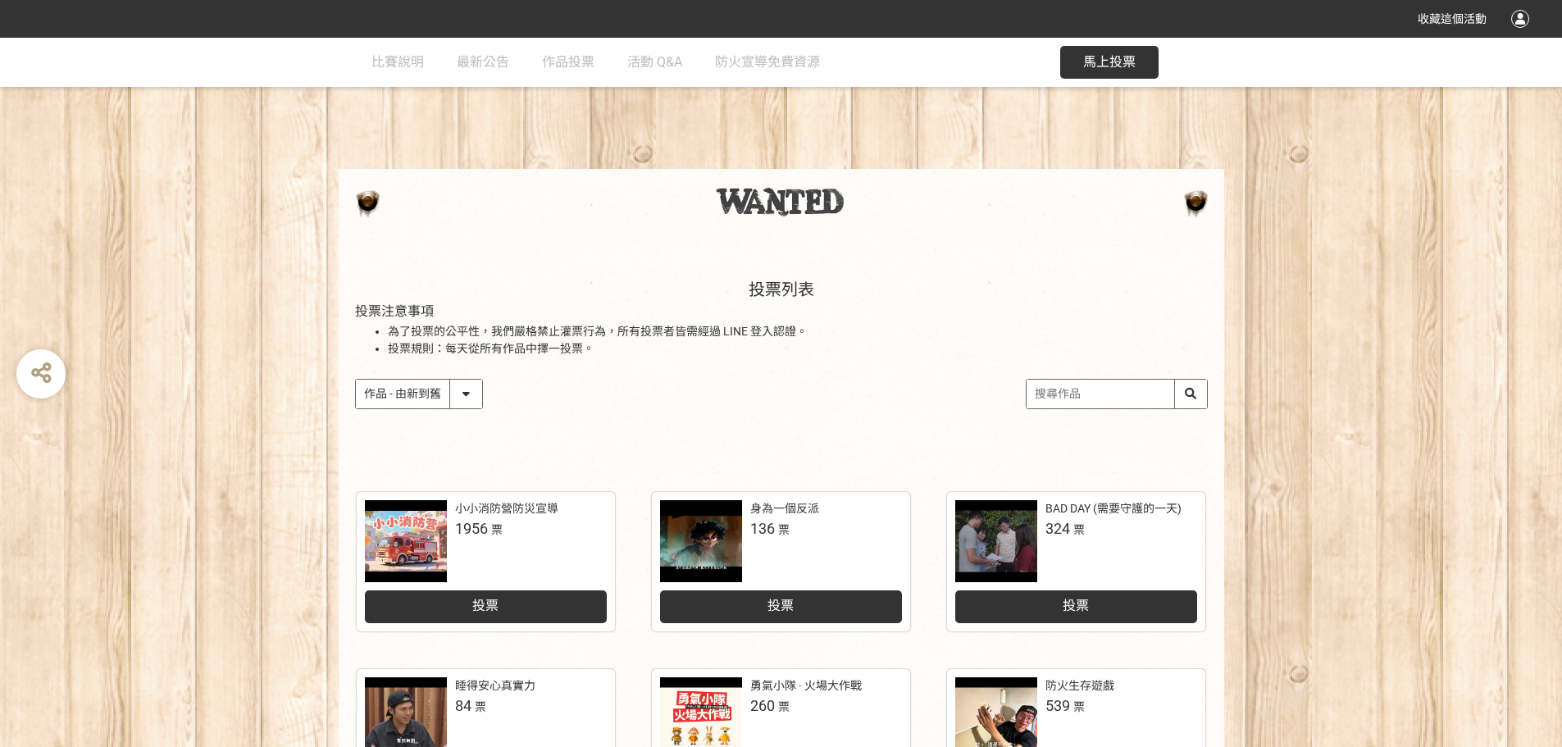  I want to click on div: BAD DAY (需要守護的一天), so click(1114, 508).